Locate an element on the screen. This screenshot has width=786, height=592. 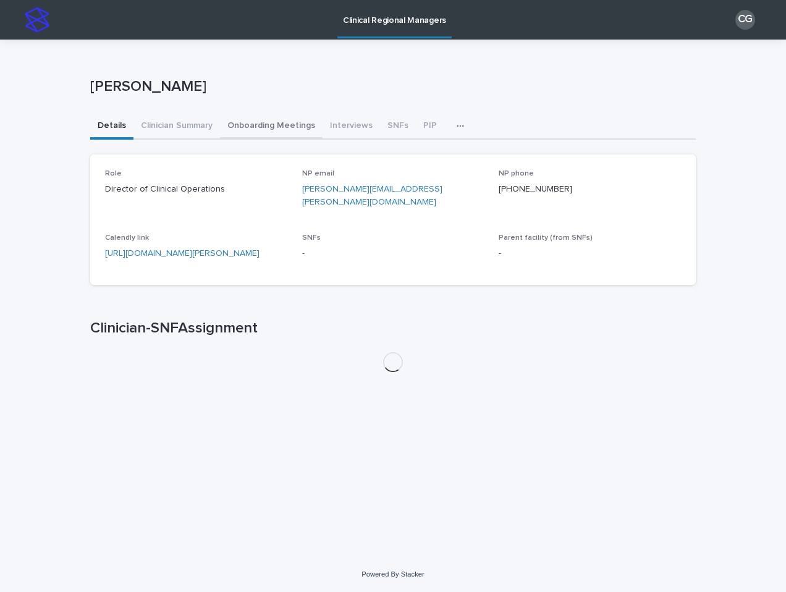
img: stacker-logo-s-only.png is located at coordinates (37, 20).